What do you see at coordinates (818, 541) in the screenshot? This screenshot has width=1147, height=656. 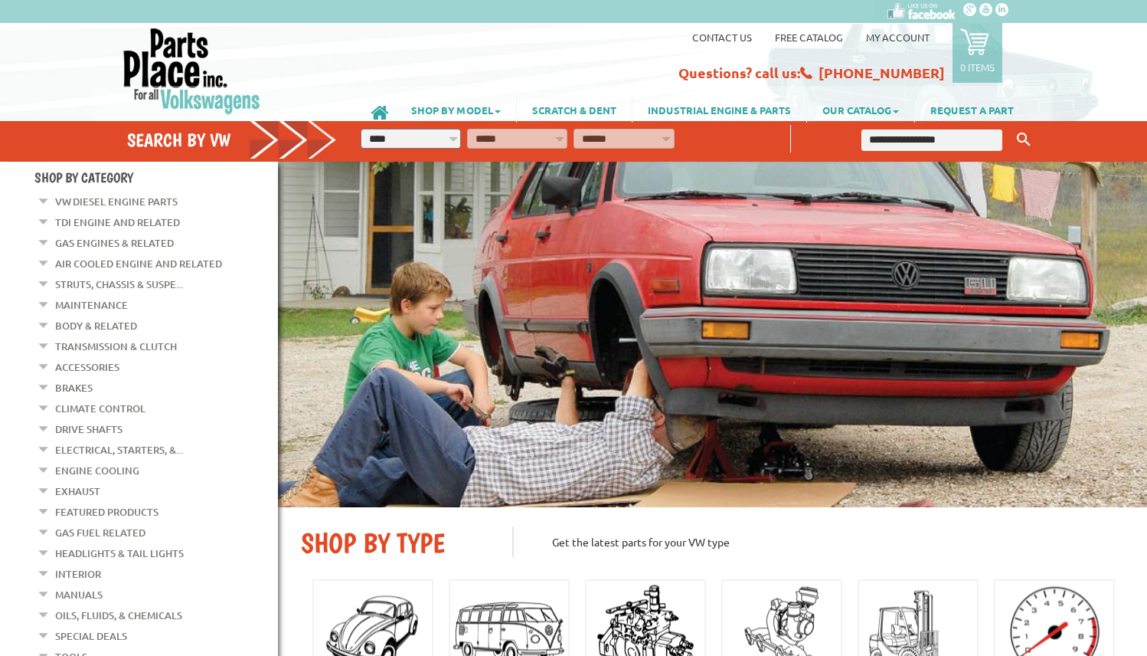 I see `p: Get the latest parts for your VW type` at bounding box center [818, 541].